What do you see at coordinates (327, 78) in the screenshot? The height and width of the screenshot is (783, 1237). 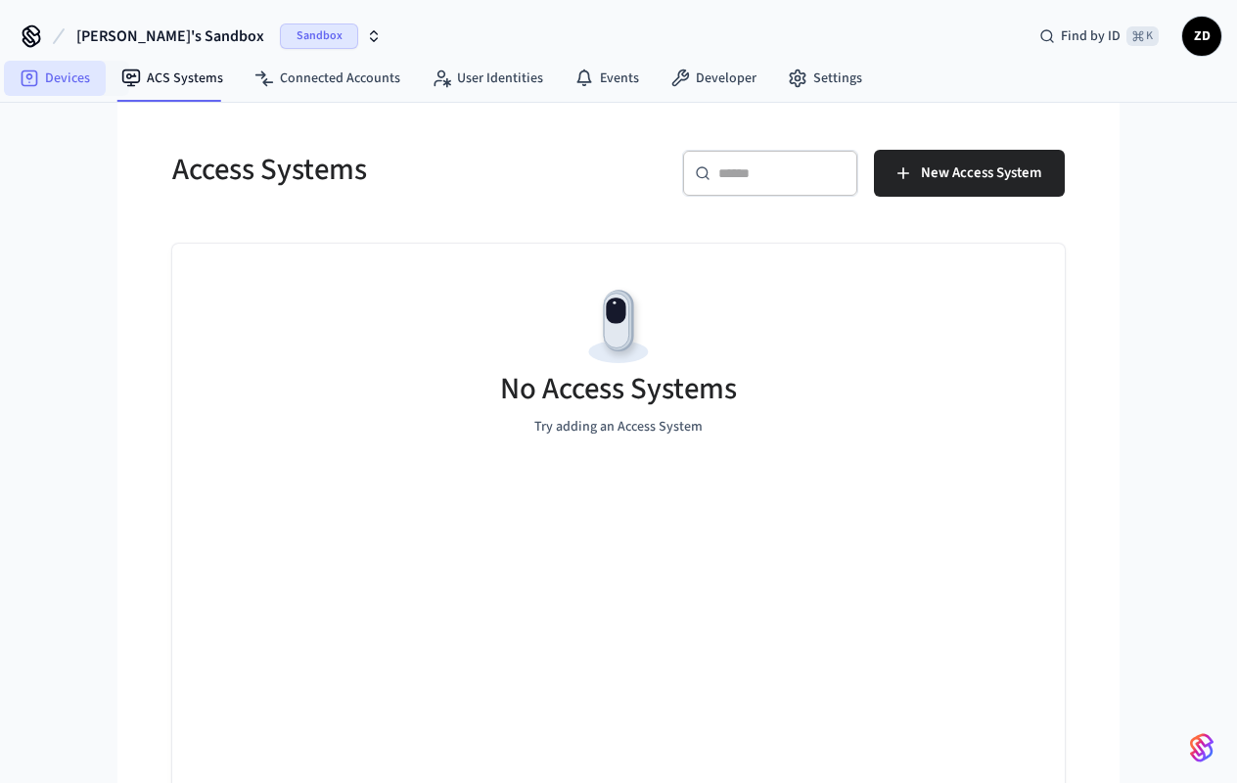 I see `a: Connected Accounts` at bounding box center [327, 78].